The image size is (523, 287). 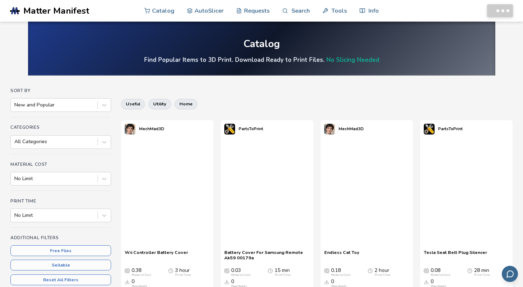 What do you see at coordinates (56, 11) in the screenshot?
I see `span: Matter Manifest` at bounding box center [56, 11].